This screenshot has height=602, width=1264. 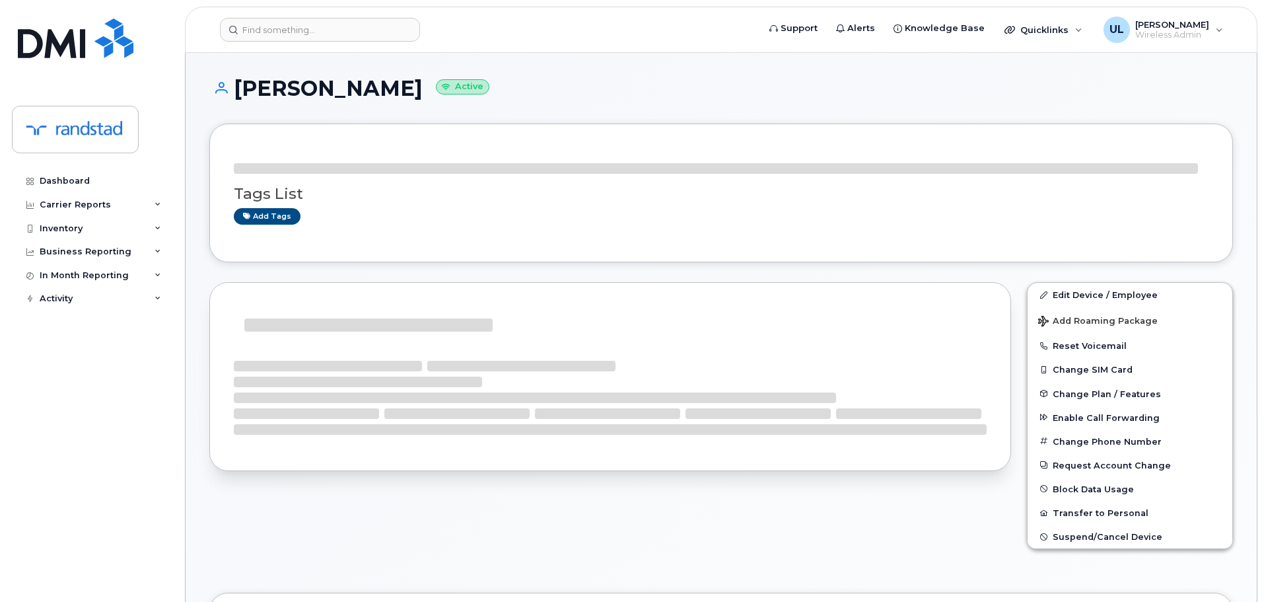 What do you see at coordinates (1130, 394) in the screenshot?
I see `button: Change Plan / Features` at bounding box center [1130, 394].